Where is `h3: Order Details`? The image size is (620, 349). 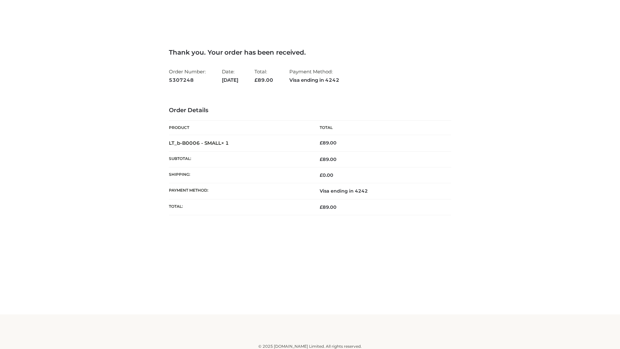
h3: Order Details is located at coordinates (310, 110).